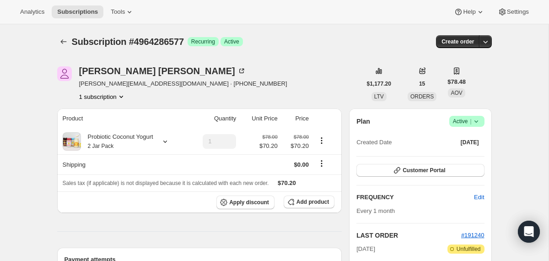 This screenshot has width=549, height=261. Describe the element at coordinates (518, 12) in the screenshot. I see `span: Settings` at that location.